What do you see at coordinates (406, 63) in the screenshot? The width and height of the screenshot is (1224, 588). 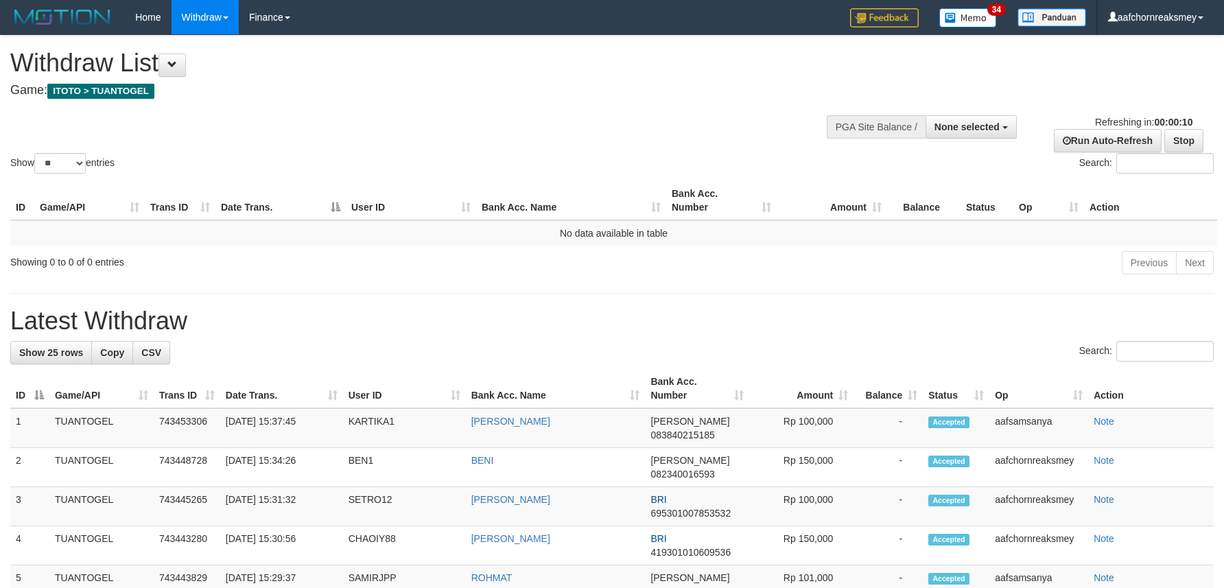 I see `h1: Withdraw List` at bounding box center [406, 63].